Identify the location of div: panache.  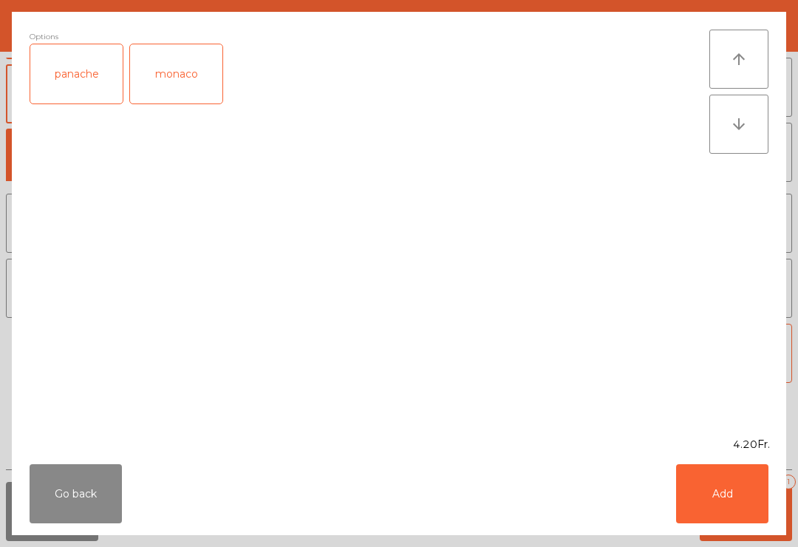
(76, 74).